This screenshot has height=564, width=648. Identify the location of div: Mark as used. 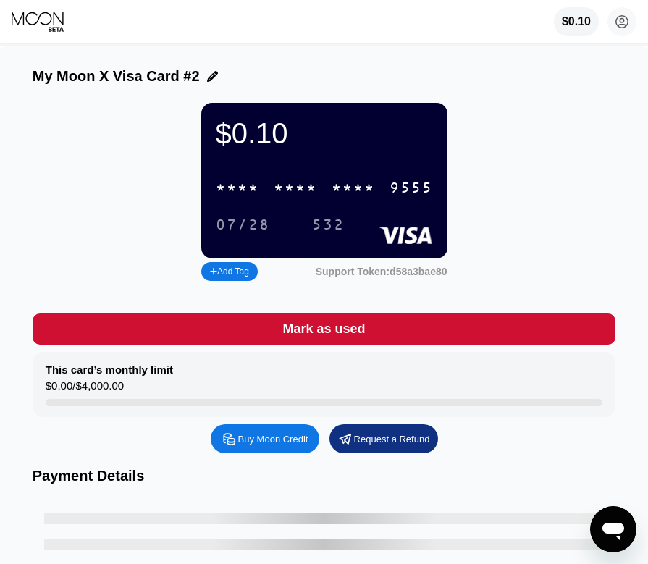
(324, 329).